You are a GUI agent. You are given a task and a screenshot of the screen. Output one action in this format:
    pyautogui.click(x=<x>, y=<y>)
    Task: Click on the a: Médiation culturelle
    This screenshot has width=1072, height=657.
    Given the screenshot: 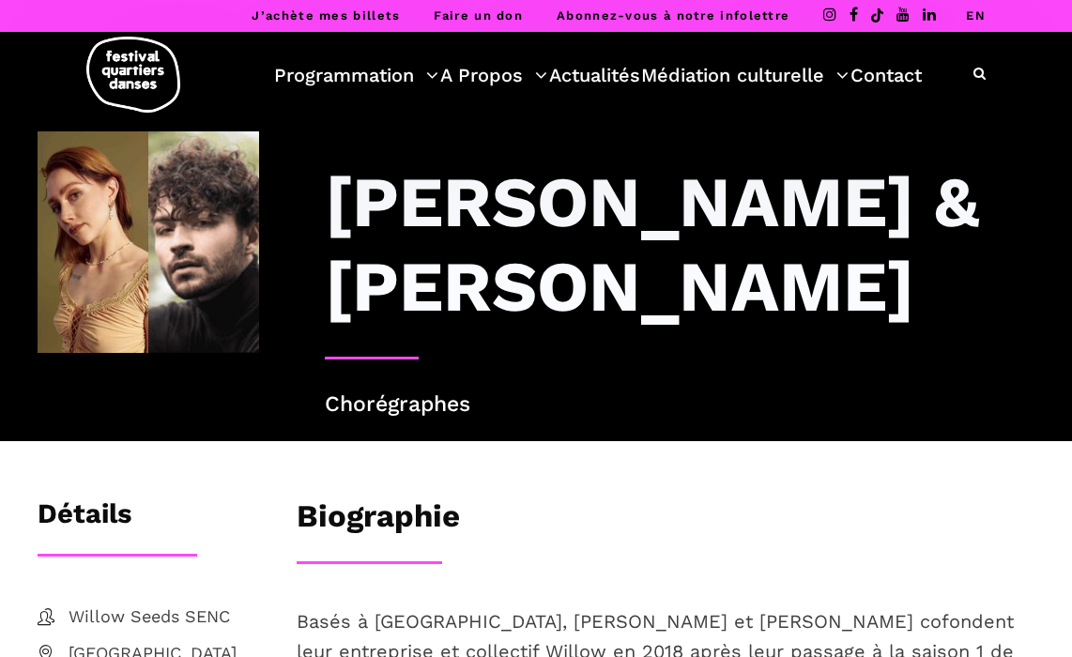 What is the action you would take?
    pyautogui.click(x=744, y=75)
    